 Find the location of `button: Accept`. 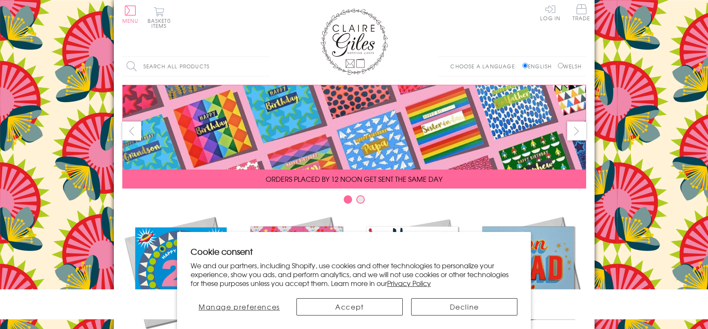

button: Accept is located at coordinates (350, 307).